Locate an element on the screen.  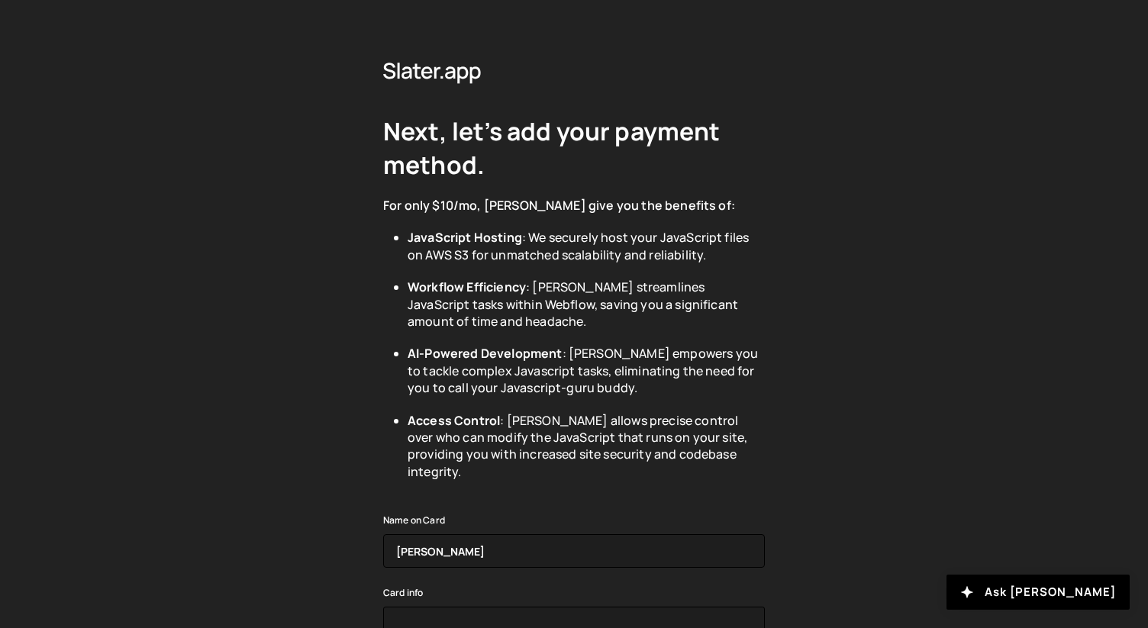
b: Workflow Efficiency is located at coordinates (466, 287).